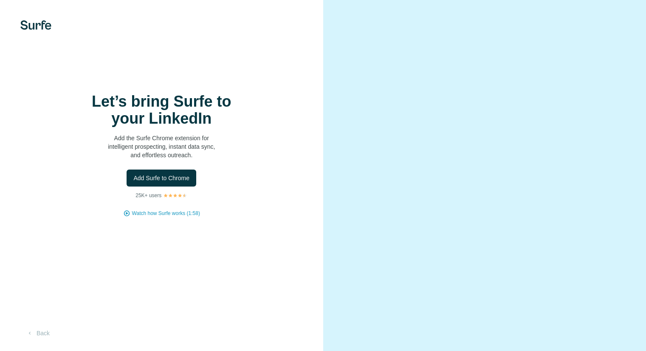 This screenshot has width=646, height=351. I want to click on p: Add the Surfe Chrome extension for intelligent prospecting, instant data sync, and effortless out..., so click(161, 146).